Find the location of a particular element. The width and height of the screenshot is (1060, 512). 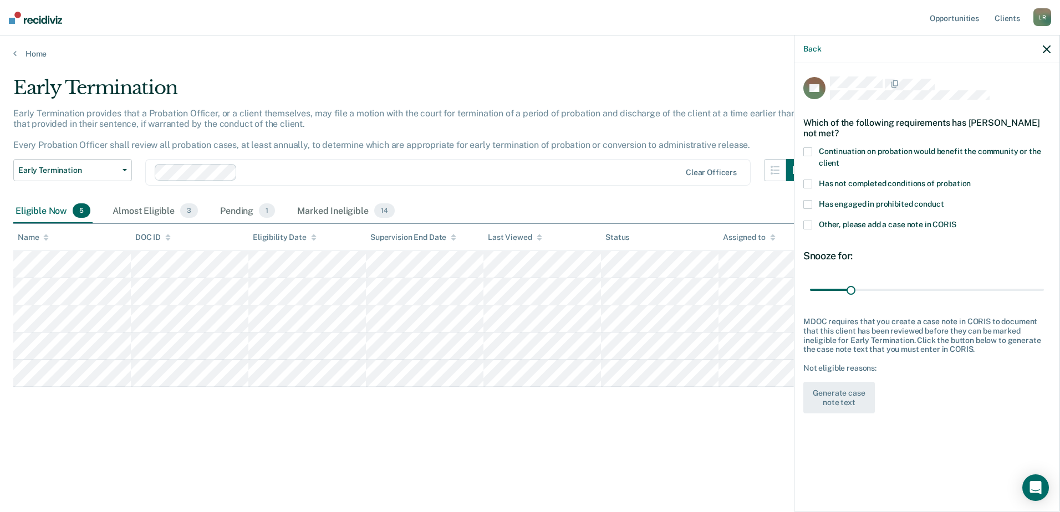

div: Eligible Now is located at coordinates (53, 211).